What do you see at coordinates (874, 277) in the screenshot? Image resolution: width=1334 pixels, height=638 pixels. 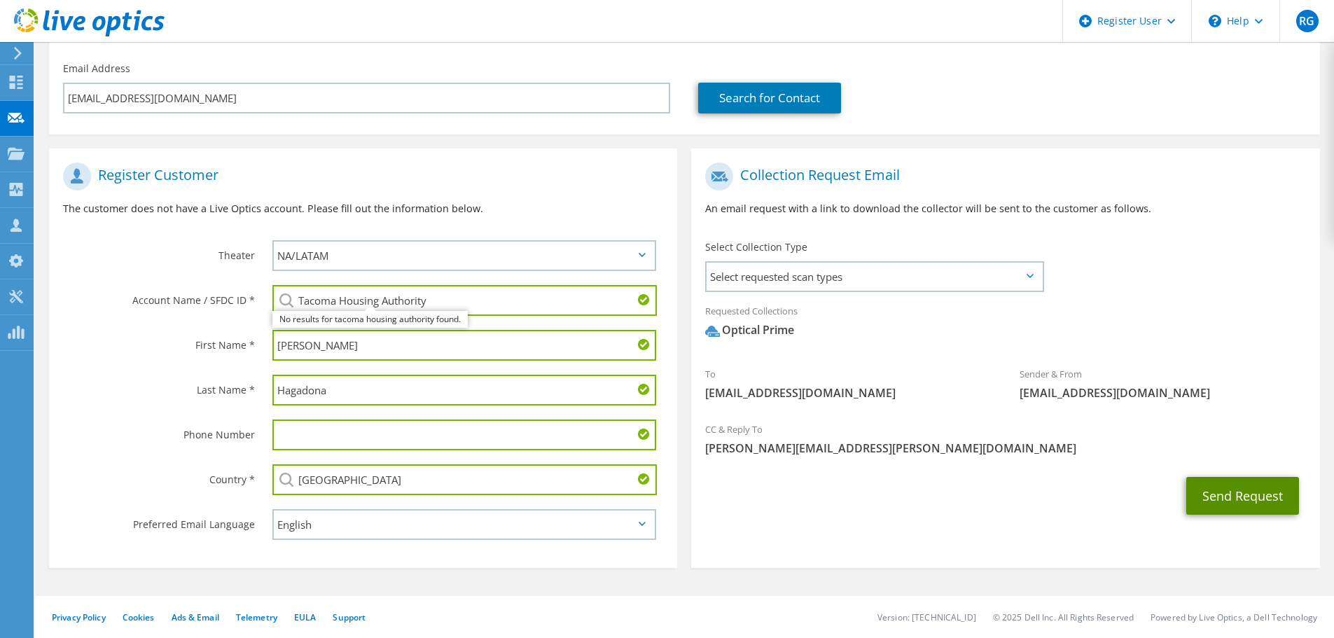 I see `span: Select requested scan types` at bounding box center [874, 277].